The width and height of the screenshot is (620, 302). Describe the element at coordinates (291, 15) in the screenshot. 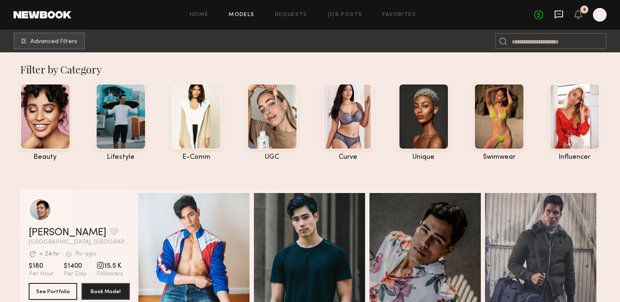

I see `a: Requests` at that location.